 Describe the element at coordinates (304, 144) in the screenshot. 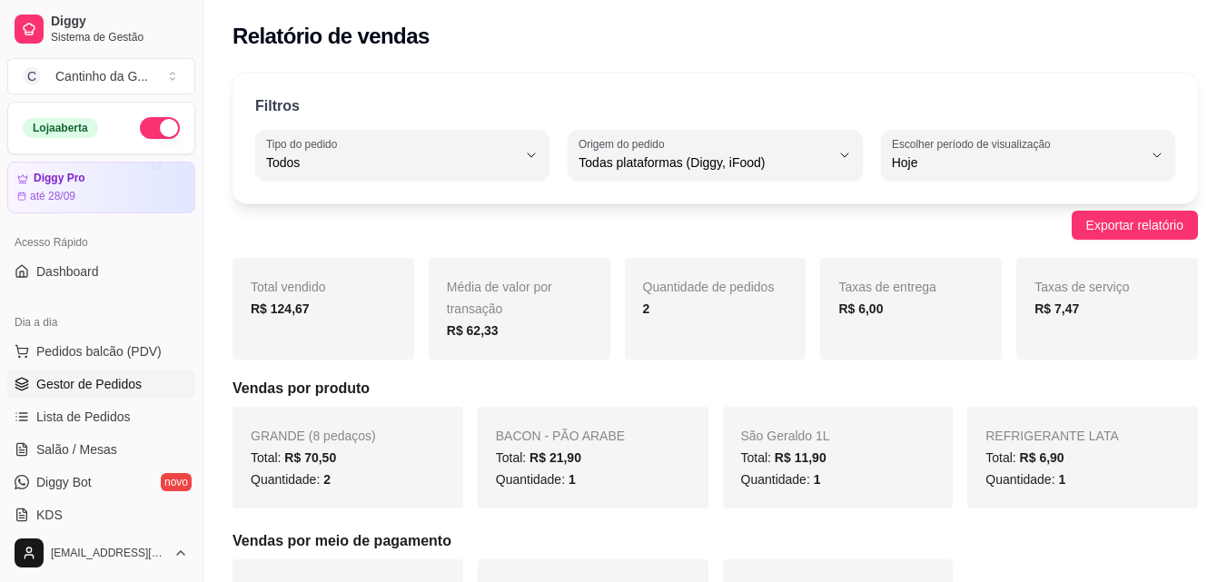

I see `label: Tipo do pedido` at that location.